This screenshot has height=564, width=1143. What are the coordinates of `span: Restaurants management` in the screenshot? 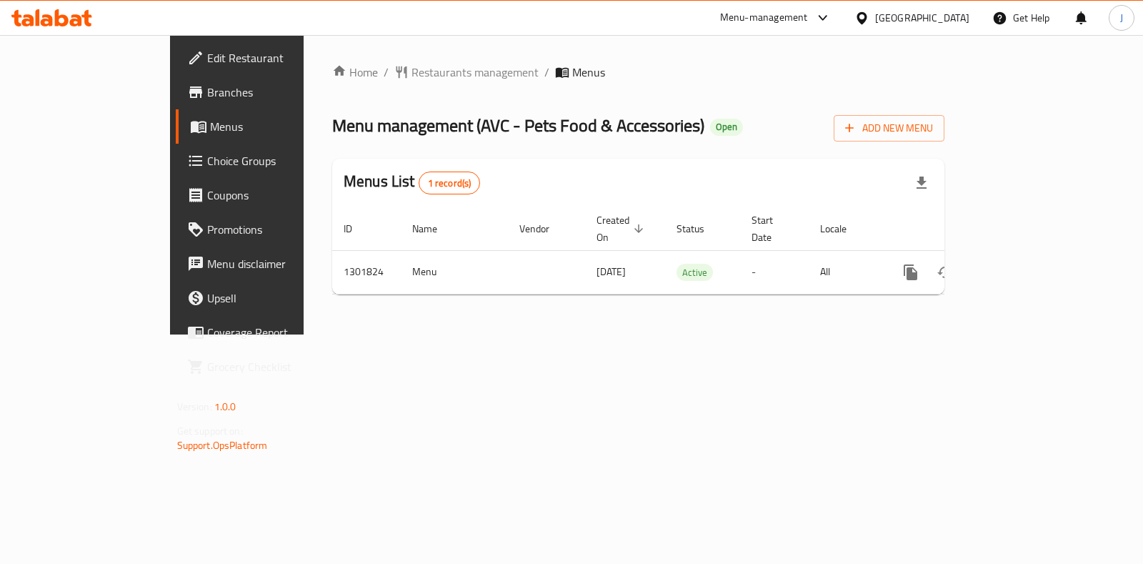 It's located at (475, 72).